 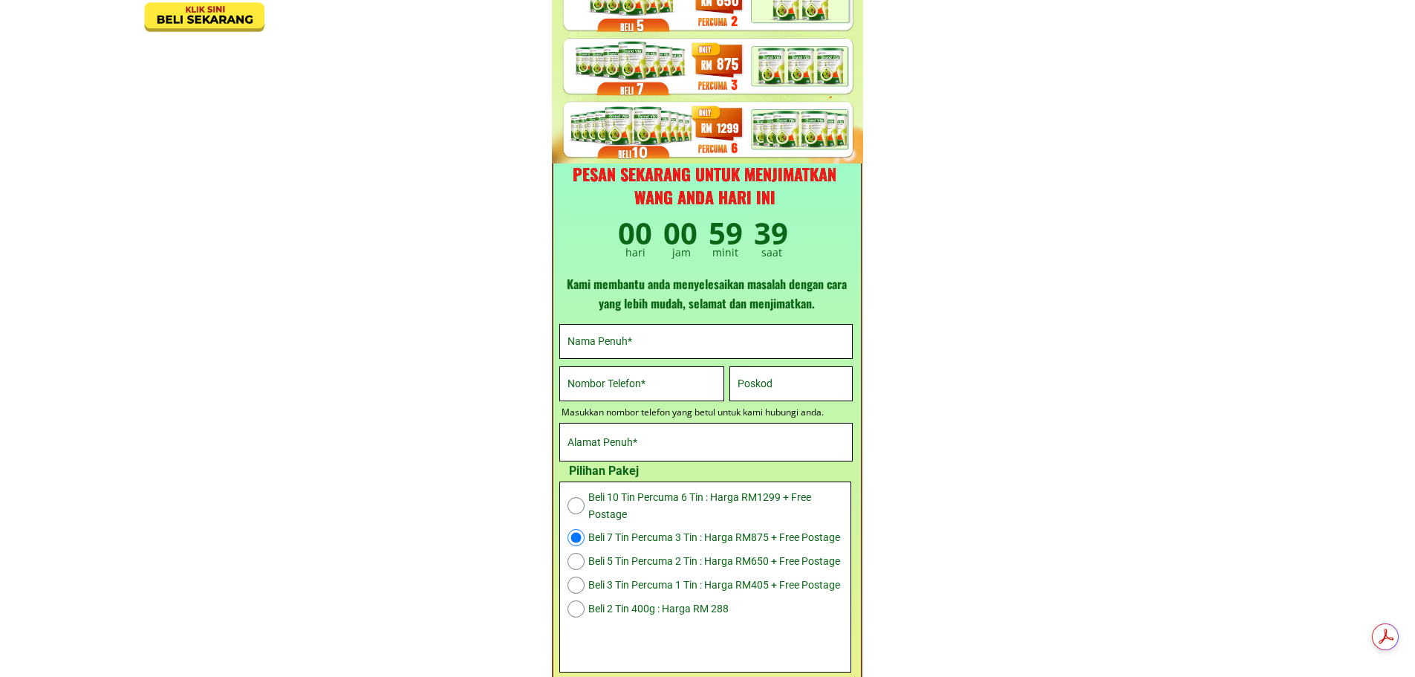 I want to click on span: Beli 3 Tin Percuma 1 Tin : Harga RM405 + Free Postage, so click(x=715, y=585).